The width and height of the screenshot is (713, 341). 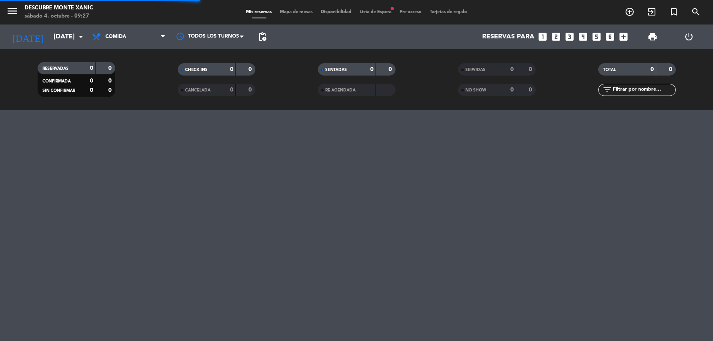 I want to click on span: CANCELADA, so click(x=198, y=90).